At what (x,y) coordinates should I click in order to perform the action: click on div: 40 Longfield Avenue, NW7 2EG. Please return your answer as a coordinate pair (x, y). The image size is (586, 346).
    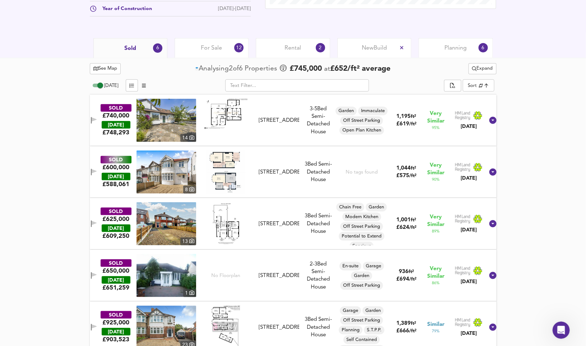
    Looking at the image, I should click on (279, 120).